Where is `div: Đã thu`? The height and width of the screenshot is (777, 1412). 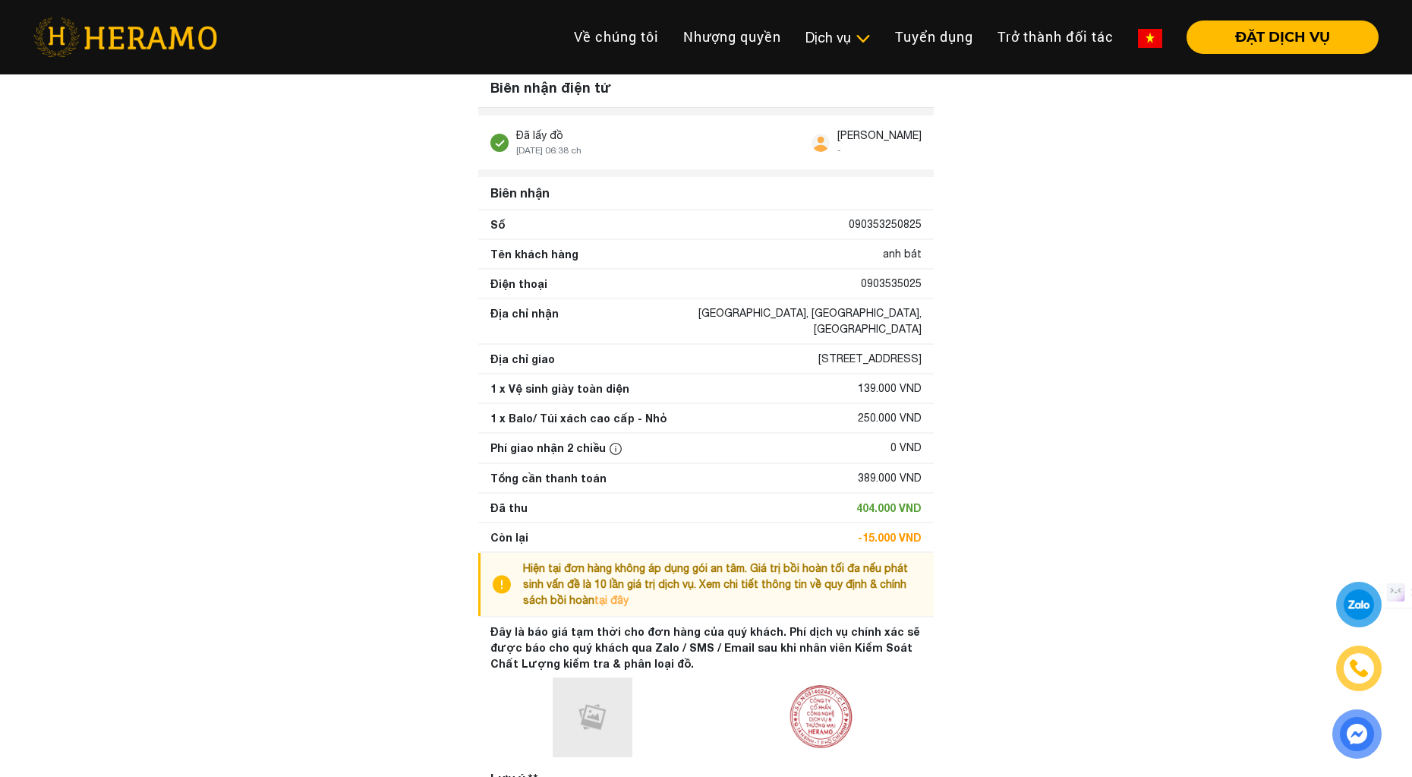 div: Đã thu is located at coordinates (509, 507).